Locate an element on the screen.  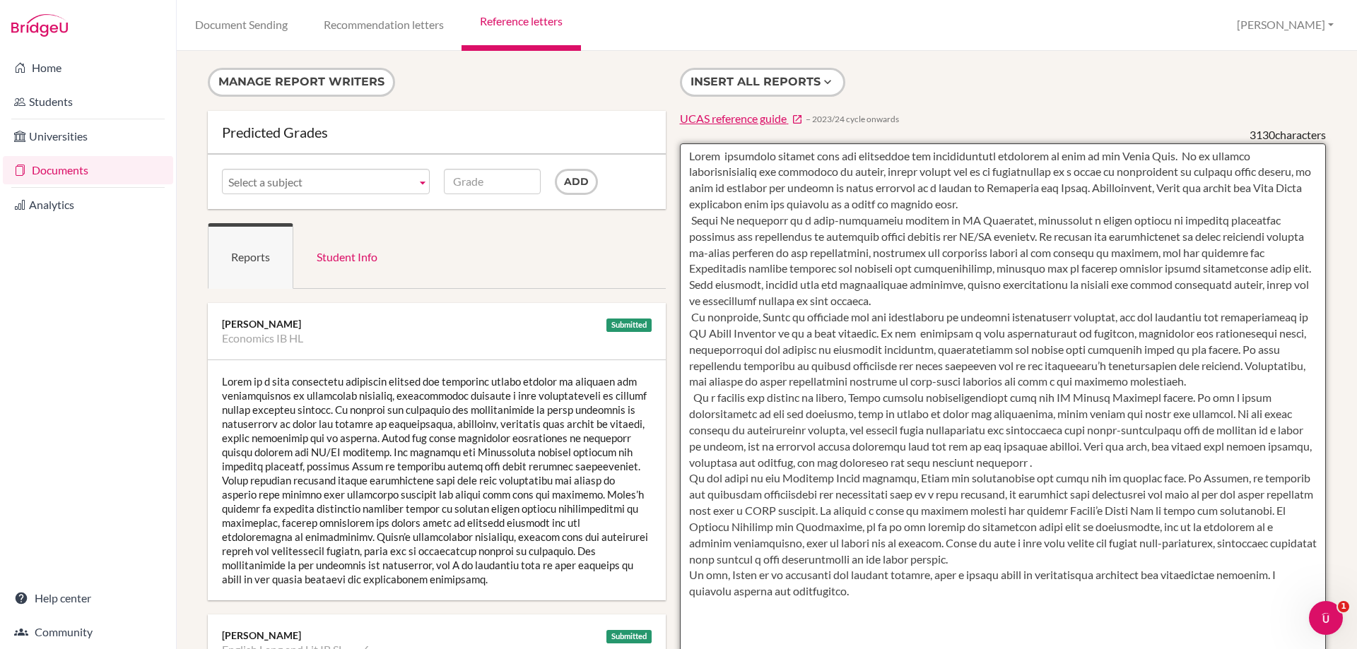
input: Grade is located at coordinates (492, 182).